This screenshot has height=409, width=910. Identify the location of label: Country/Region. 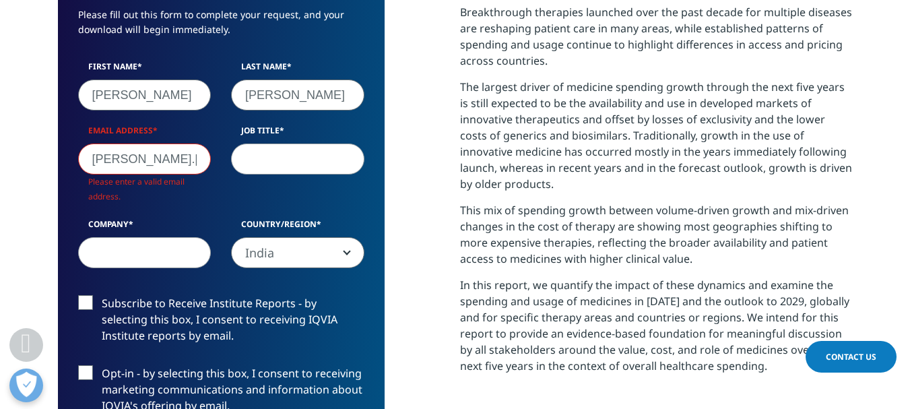
(298, 228).